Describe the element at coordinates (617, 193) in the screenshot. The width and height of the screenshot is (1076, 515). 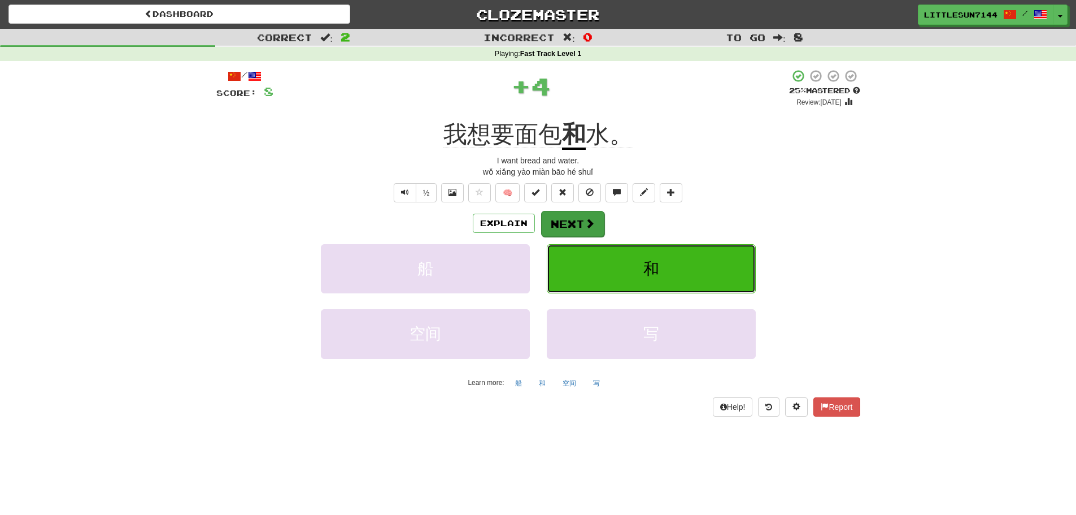
I see `button: Discuss sentence (alt+u)` at that location.